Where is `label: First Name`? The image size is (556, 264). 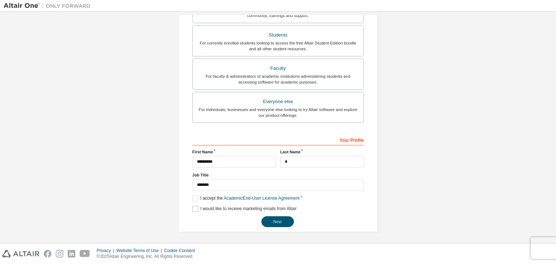
label: First Name is located at coordinates (234, 152).